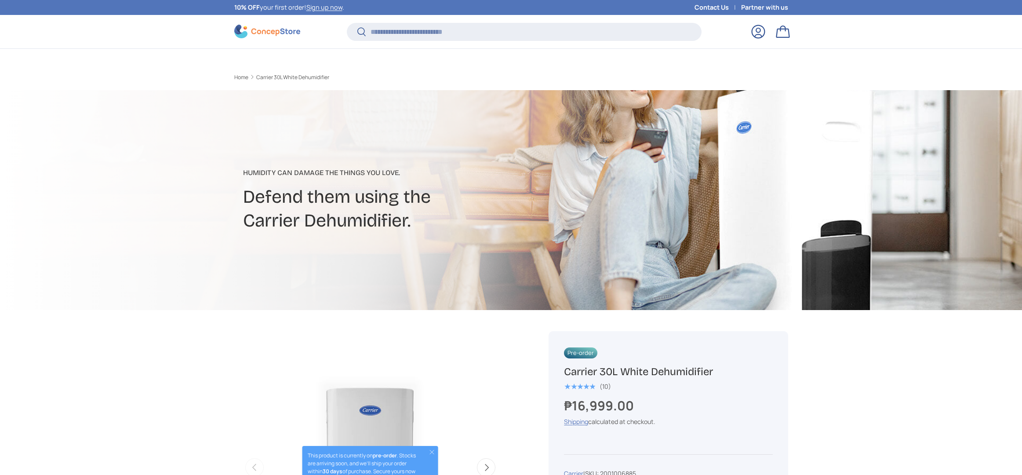  What do you see at coordinates (247, 7) in the screenshot?
I see `strong: 10% OFF` at bounding box center [247, 7].